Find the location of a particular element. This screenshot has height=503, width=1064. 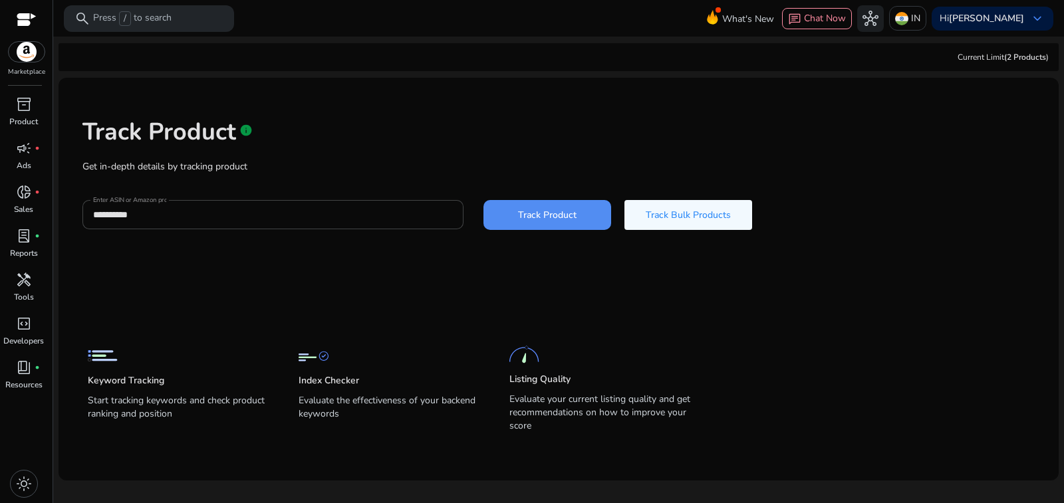

p: Developers is located at coordinates (23, 341).